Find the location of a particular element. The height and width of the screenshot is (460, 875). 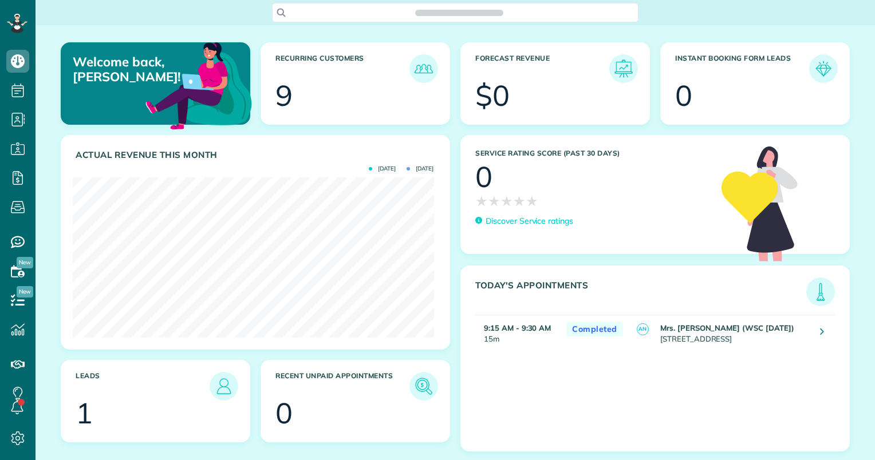

h3: Instant Booking Form Leads is located at coordinates (742, 69).